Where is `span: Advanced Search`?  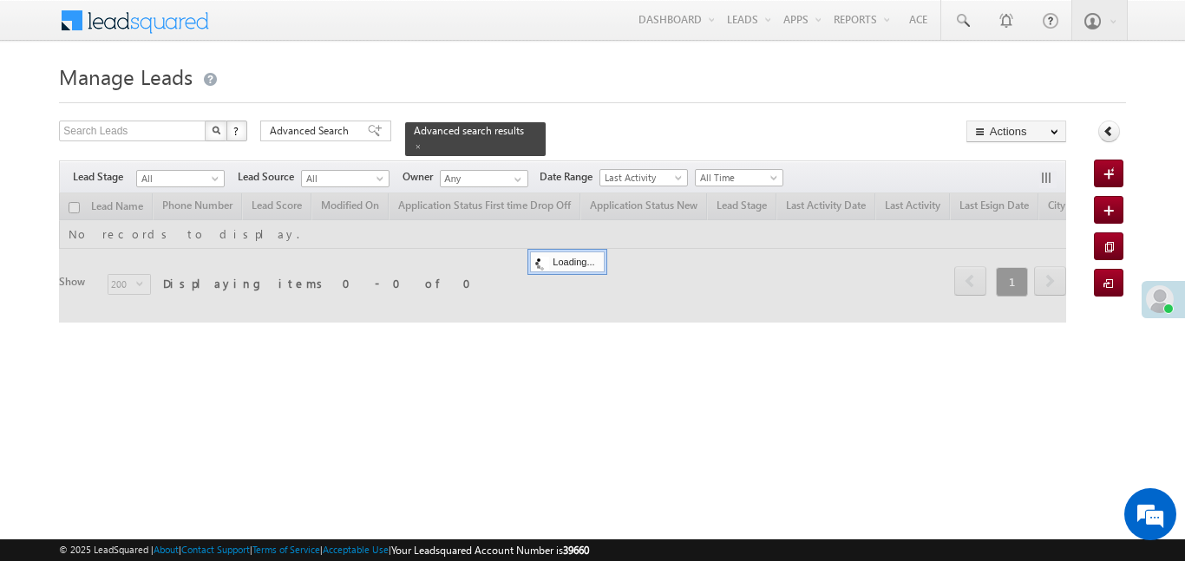 span: Advanced Search is located at coordinates (311, 131).